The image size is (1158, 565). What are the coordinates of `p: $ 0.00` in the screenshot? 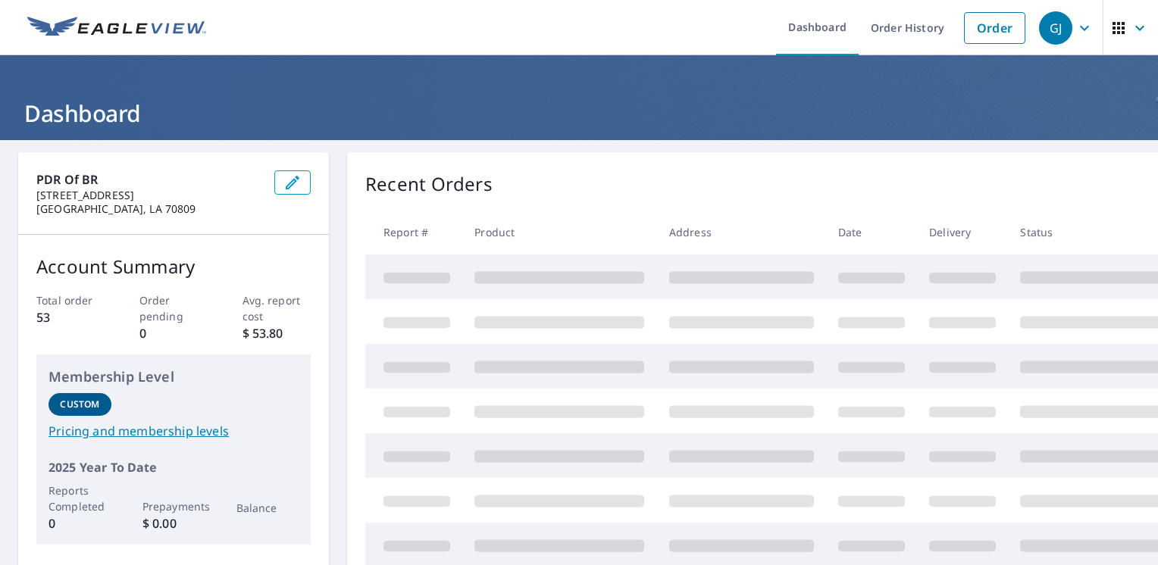 It's located at (173, 524).